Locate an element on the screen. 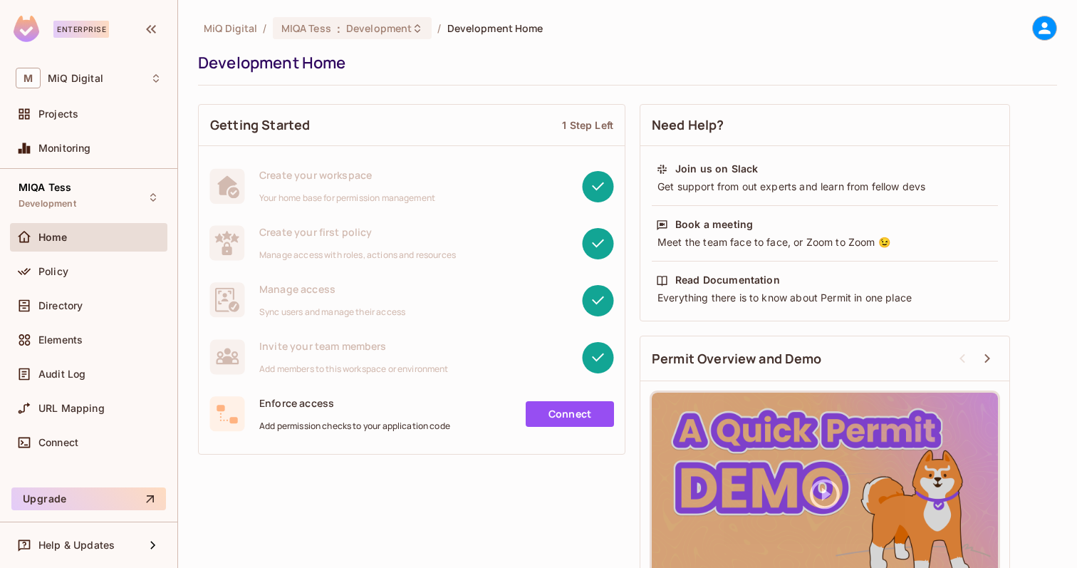 The width and height of the screenshot is (1077, 568). span: the active workspace is located at coordinates (230, 28).